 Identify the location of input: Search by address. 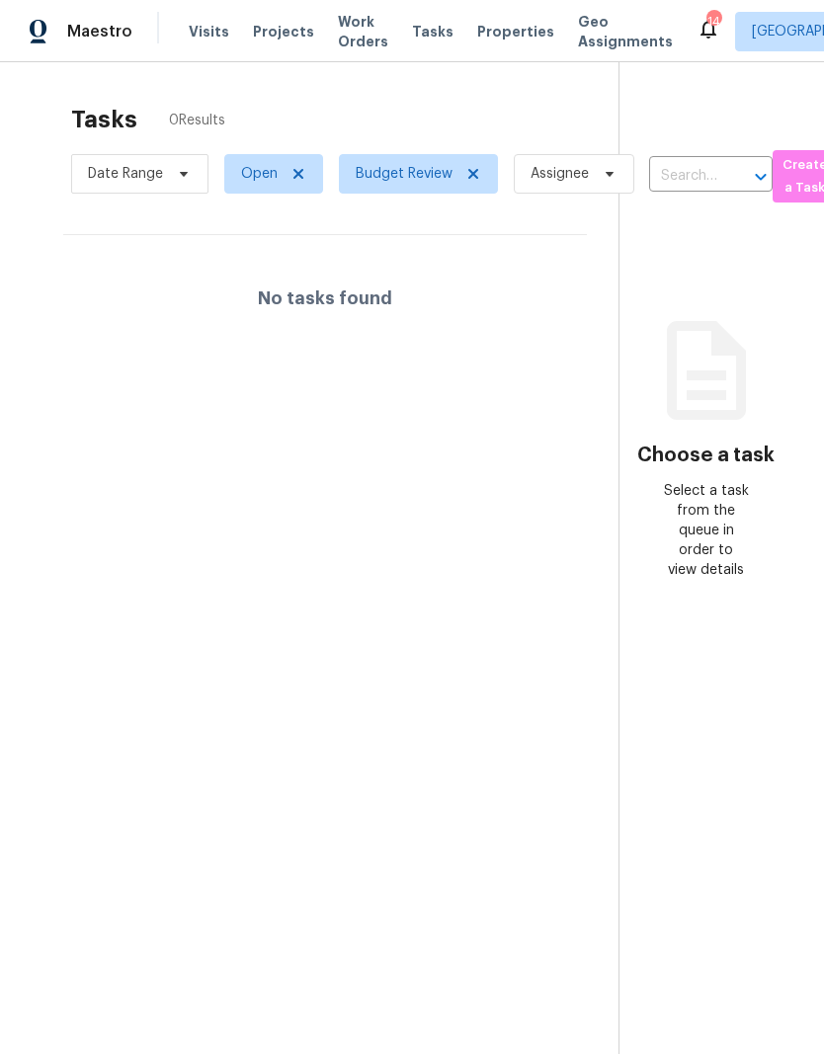
(682, 176).